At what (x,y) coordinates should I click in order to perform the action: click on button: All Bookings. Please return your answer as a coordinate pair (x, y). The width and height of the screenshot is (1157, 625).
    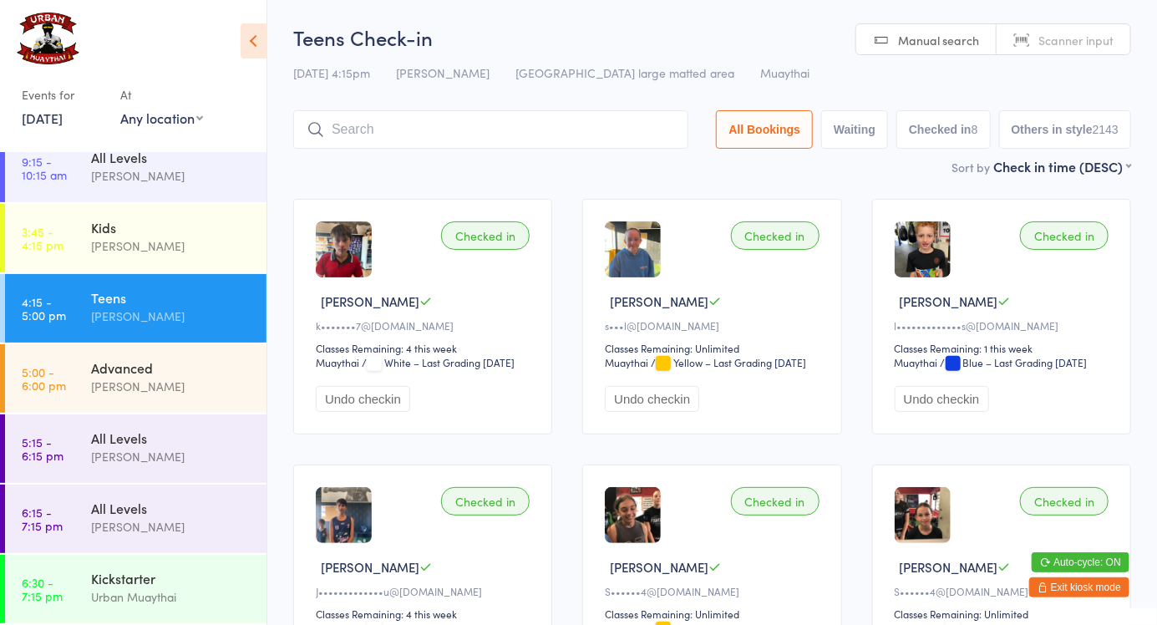
    Looking at the image, I should click on (764, 129).